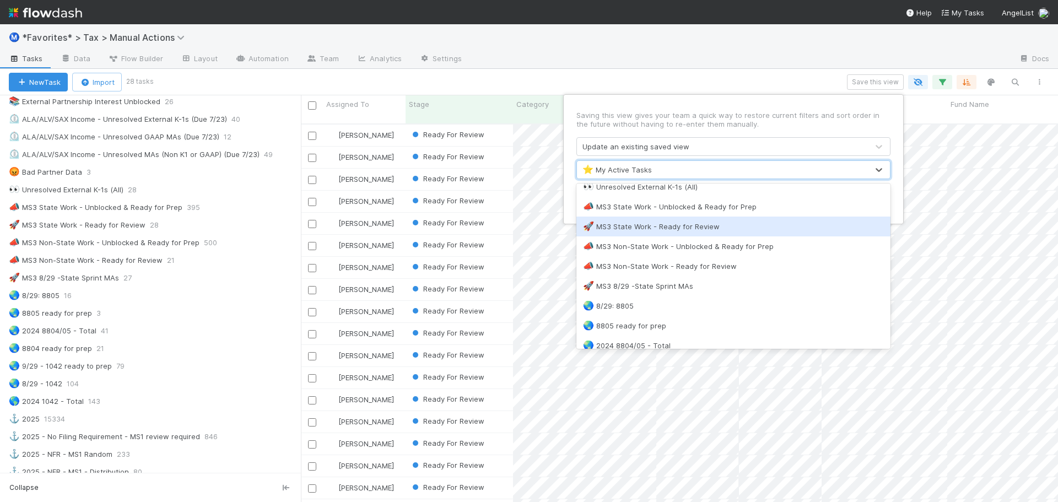  What do you see at coordinates (733, 326) in the screenshot?
I see `div: 8805 ready for prep` at bounding box center [733, 326].